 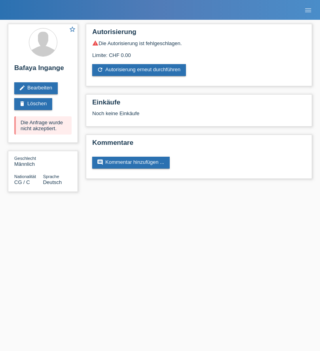 I want to click on i: comment, so click(x=100, y=162).